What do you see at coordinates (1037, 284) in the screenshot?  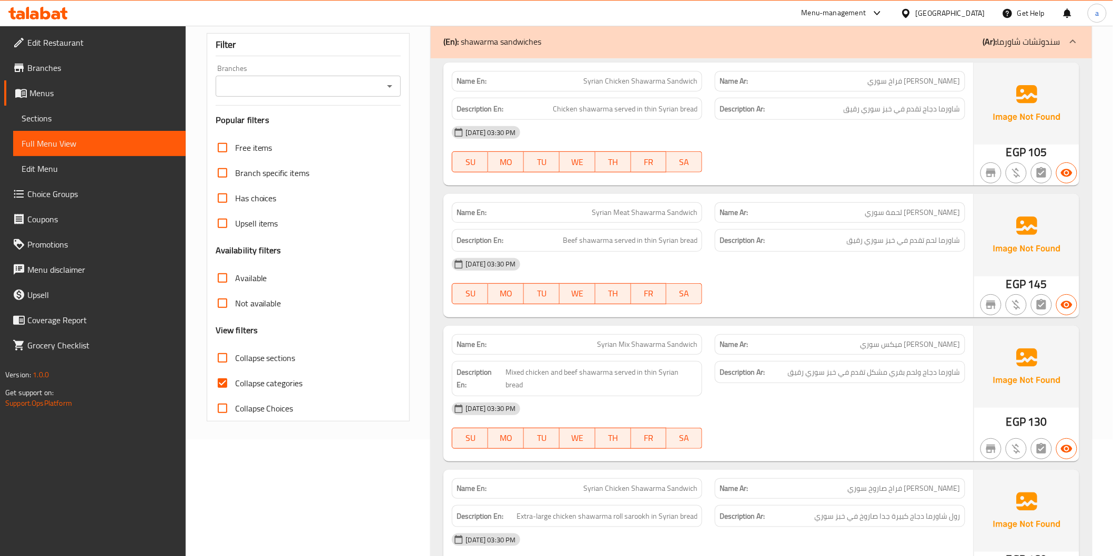 I see `span: 145` at bounding box center [1037, 284].